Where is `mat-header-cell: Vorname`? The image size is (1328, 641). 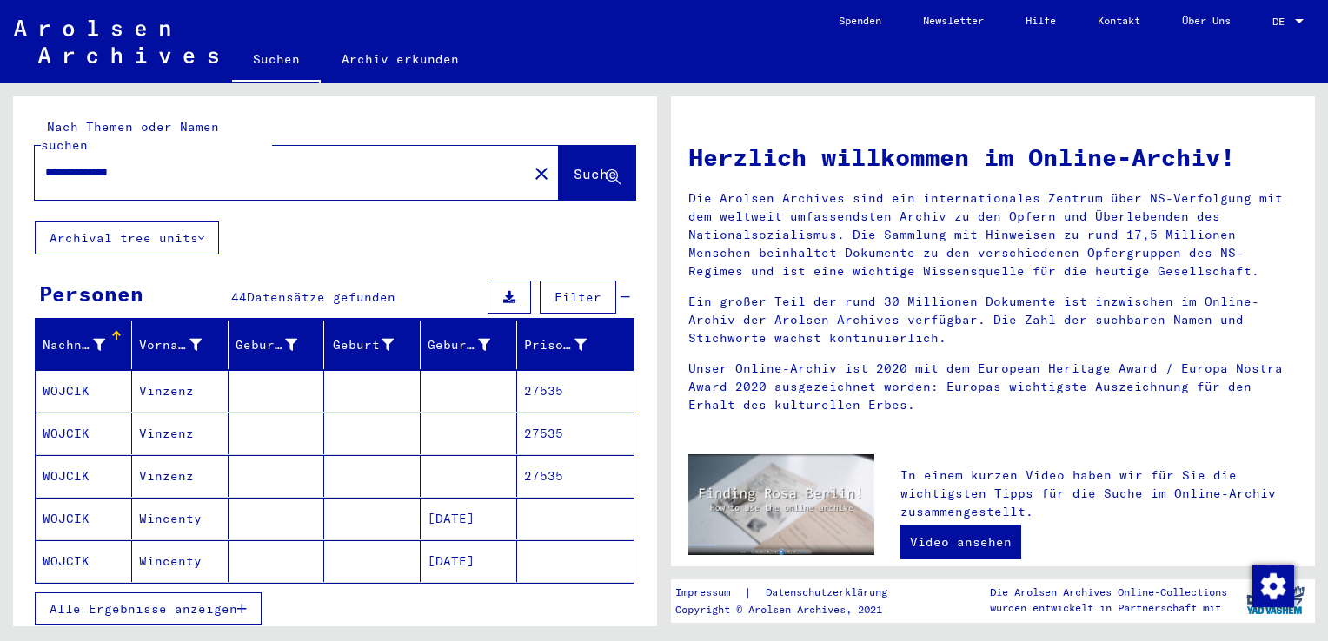 mat-header-cell: Vorname is located at coordinates (180, 345).